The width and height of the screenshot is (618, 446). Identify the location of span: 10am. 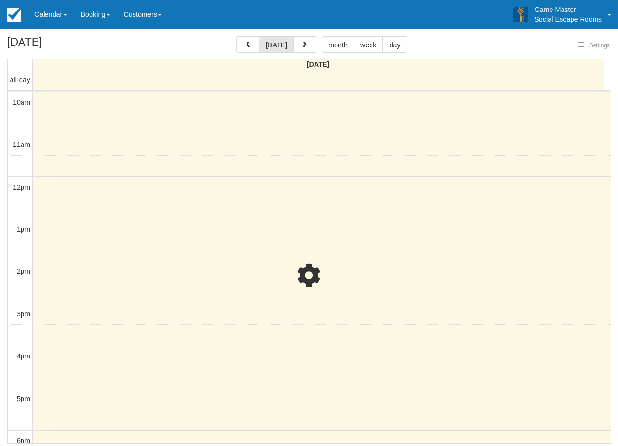
(22, 102).